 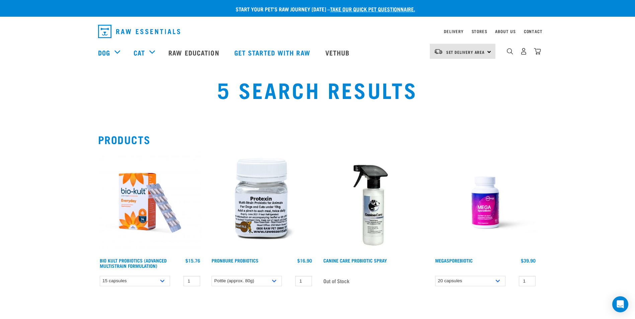 I want to click on a: Vethub, so click(x=339, y=53).